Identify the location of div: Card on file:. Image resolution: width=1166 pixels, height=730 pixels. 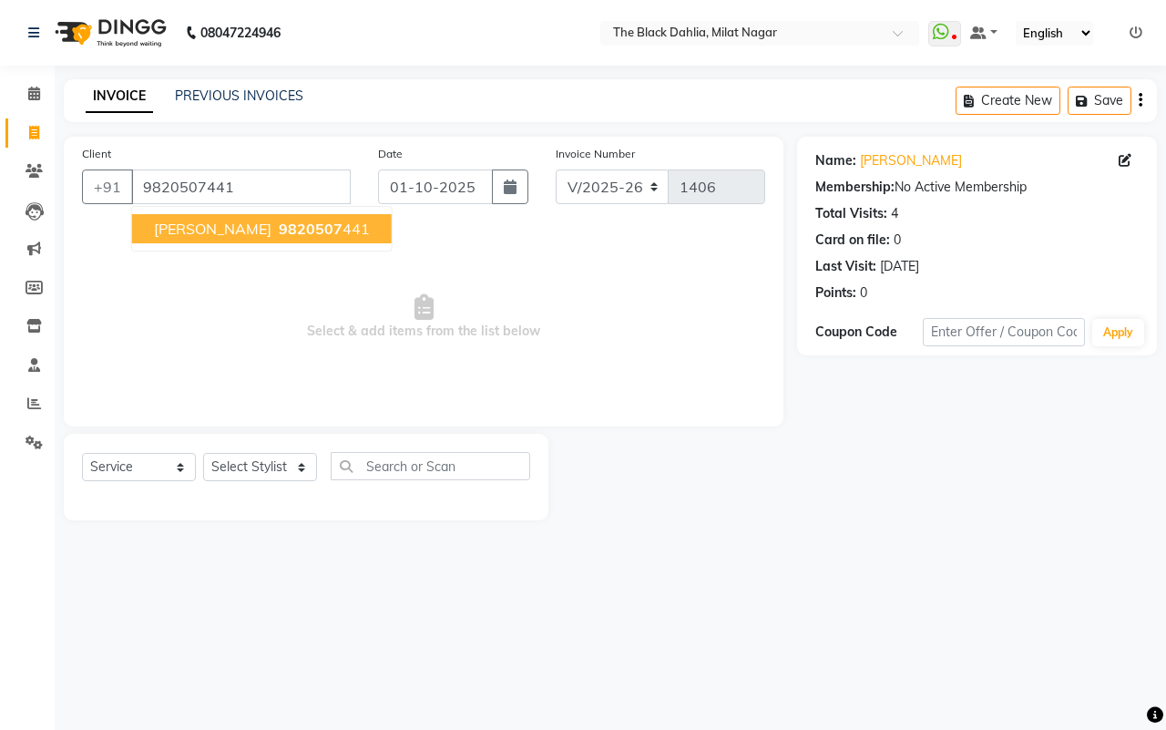
(853, 240).